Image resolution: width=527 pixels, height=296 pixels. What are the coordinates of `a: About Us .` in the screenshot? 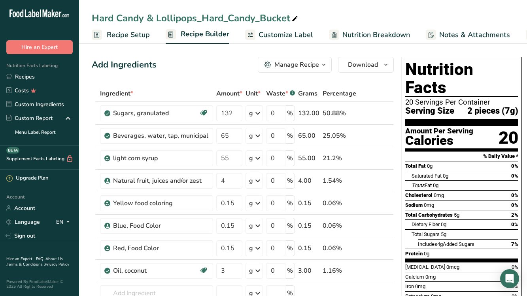 It's located at (34, 262).